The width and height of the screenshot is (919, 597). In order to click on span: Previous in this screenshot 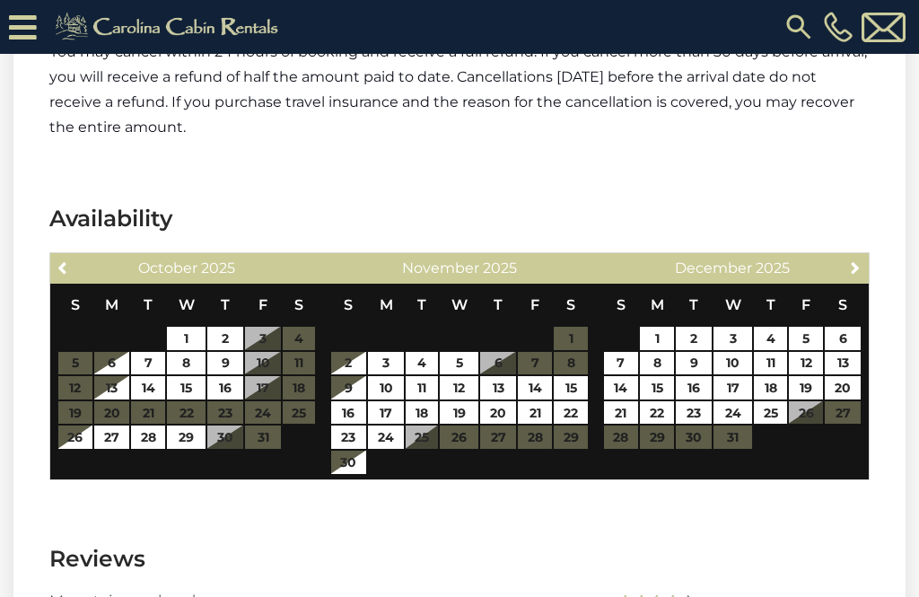, I will do `click(64, 268)`.